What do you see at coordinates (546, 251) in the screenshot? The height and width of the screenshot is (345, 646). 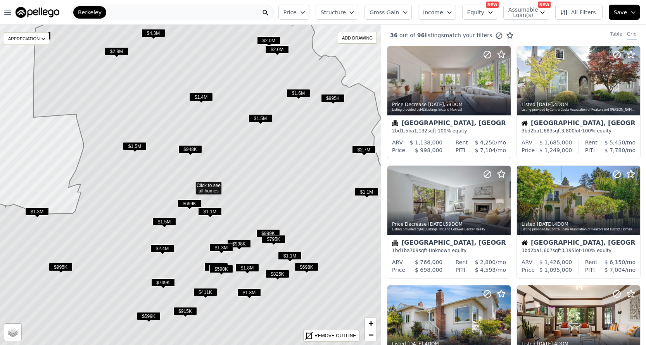 I see `span: 1,607` at bounding box center [546, 251].